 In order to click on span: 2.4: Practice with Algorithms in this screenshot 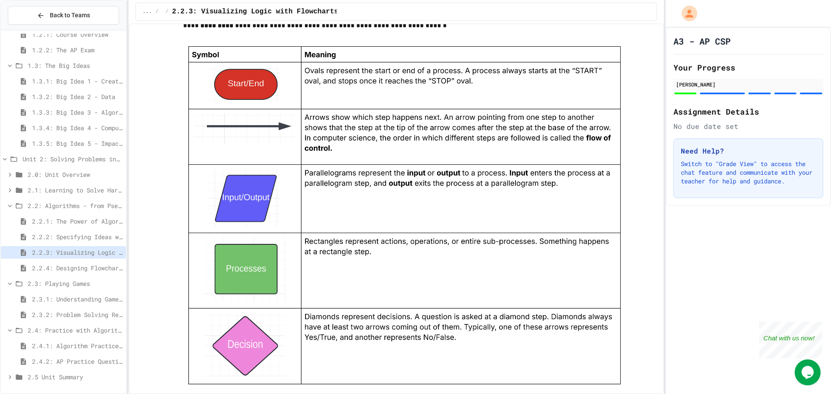, I will do `click(75, 330)`.